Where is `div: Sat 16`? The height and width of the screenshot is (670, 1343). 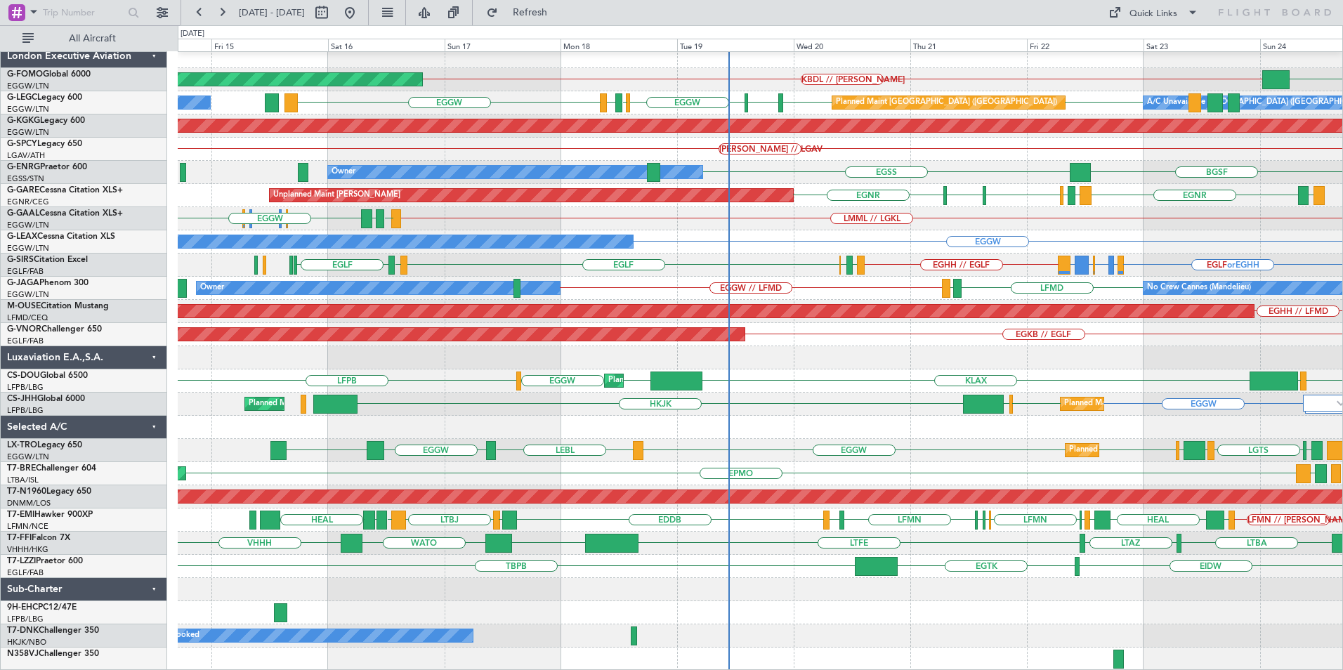 div: Sat 16 is located at coordinates (386, 45).